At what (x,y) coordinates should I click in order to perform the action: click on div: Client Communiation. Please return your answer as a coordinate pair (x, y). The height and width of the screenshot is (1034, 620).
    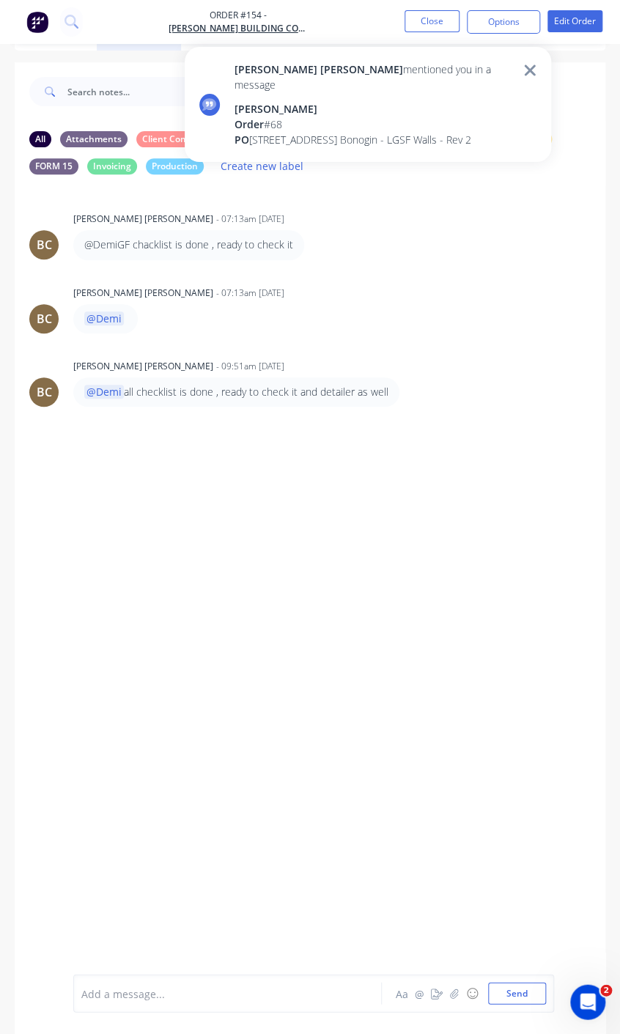
    Looking at the image, I should click on (187, 139).